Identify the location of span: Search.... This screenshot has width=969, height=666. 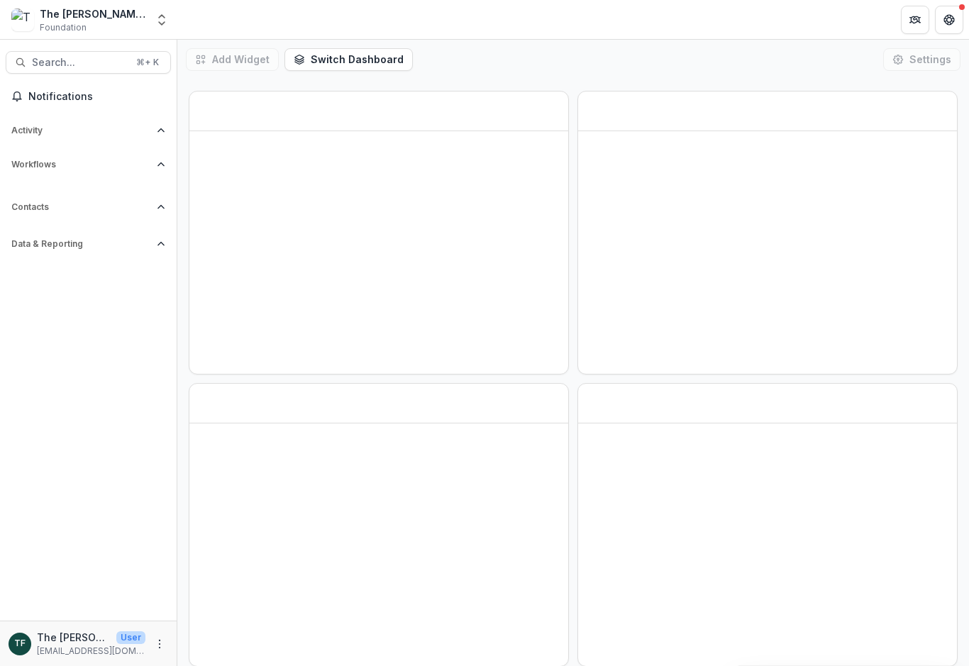
(79, 62).